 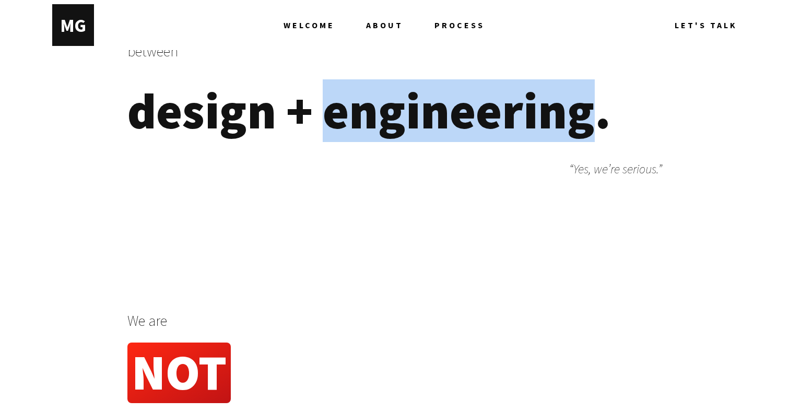 What do you see at coordinates (459, 25) in the screenshot?
I see `span: PROCESS` at bounding box center [459, 25].